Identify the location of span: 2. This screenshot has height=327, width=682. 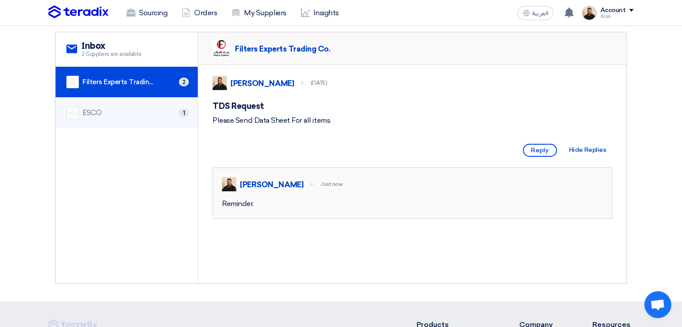
(184, 82).